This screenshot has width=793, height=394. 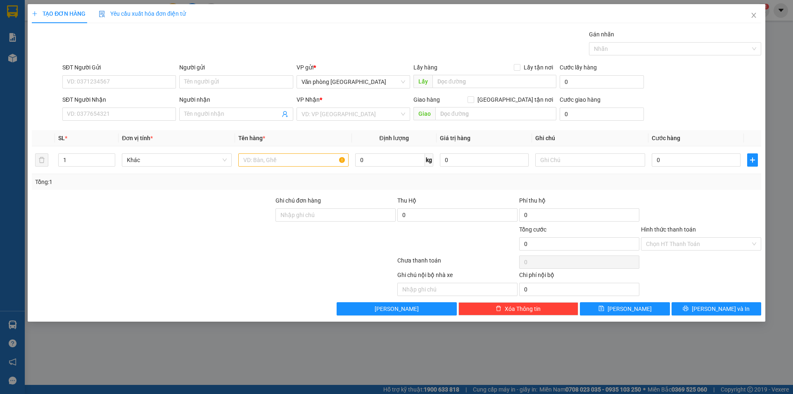 What do you see at coordinates (236, 100) in the screenshot?
I see `div: Người nhận` at bounding box center [236, 100].